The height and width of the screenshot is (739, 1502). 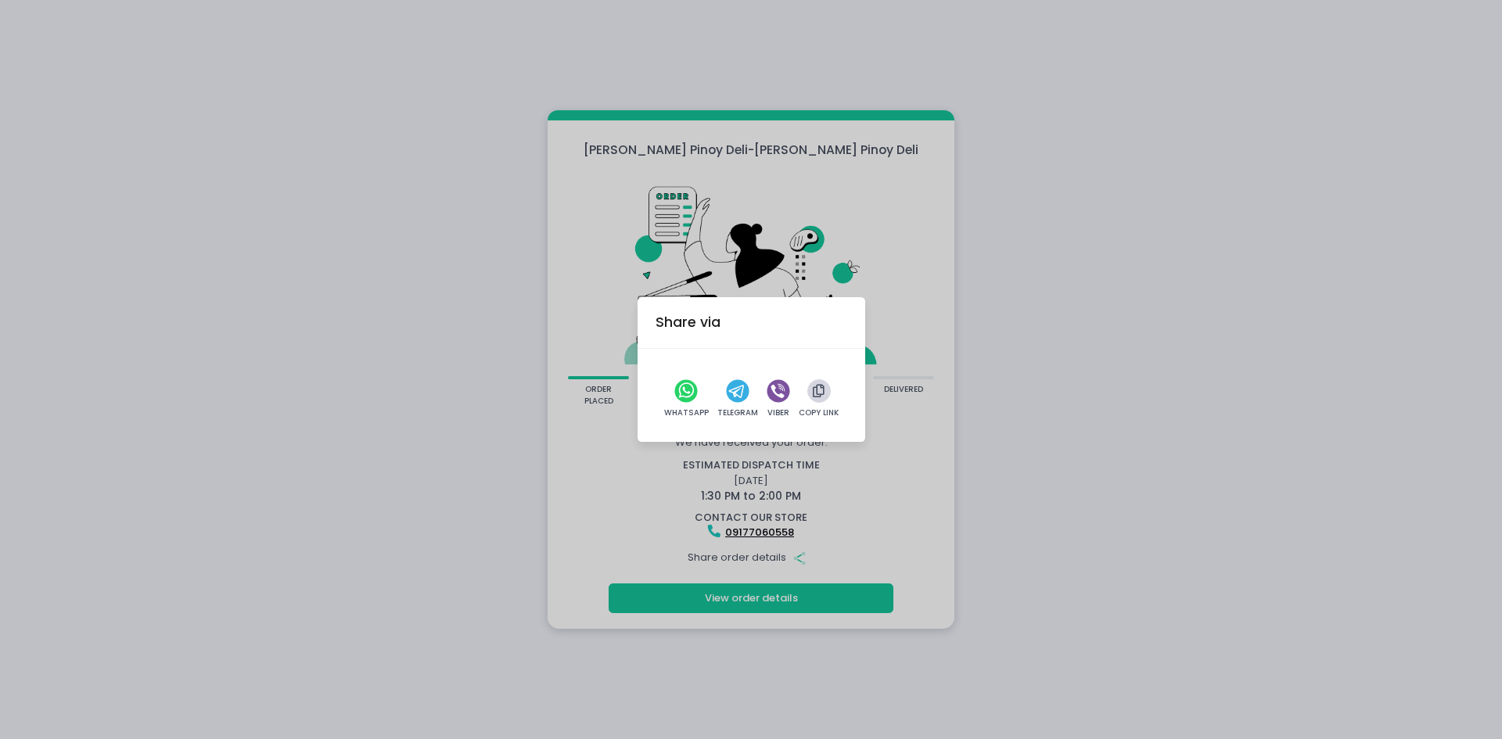 I want to click on div: WhatsApp, so click(x=686, y=413).